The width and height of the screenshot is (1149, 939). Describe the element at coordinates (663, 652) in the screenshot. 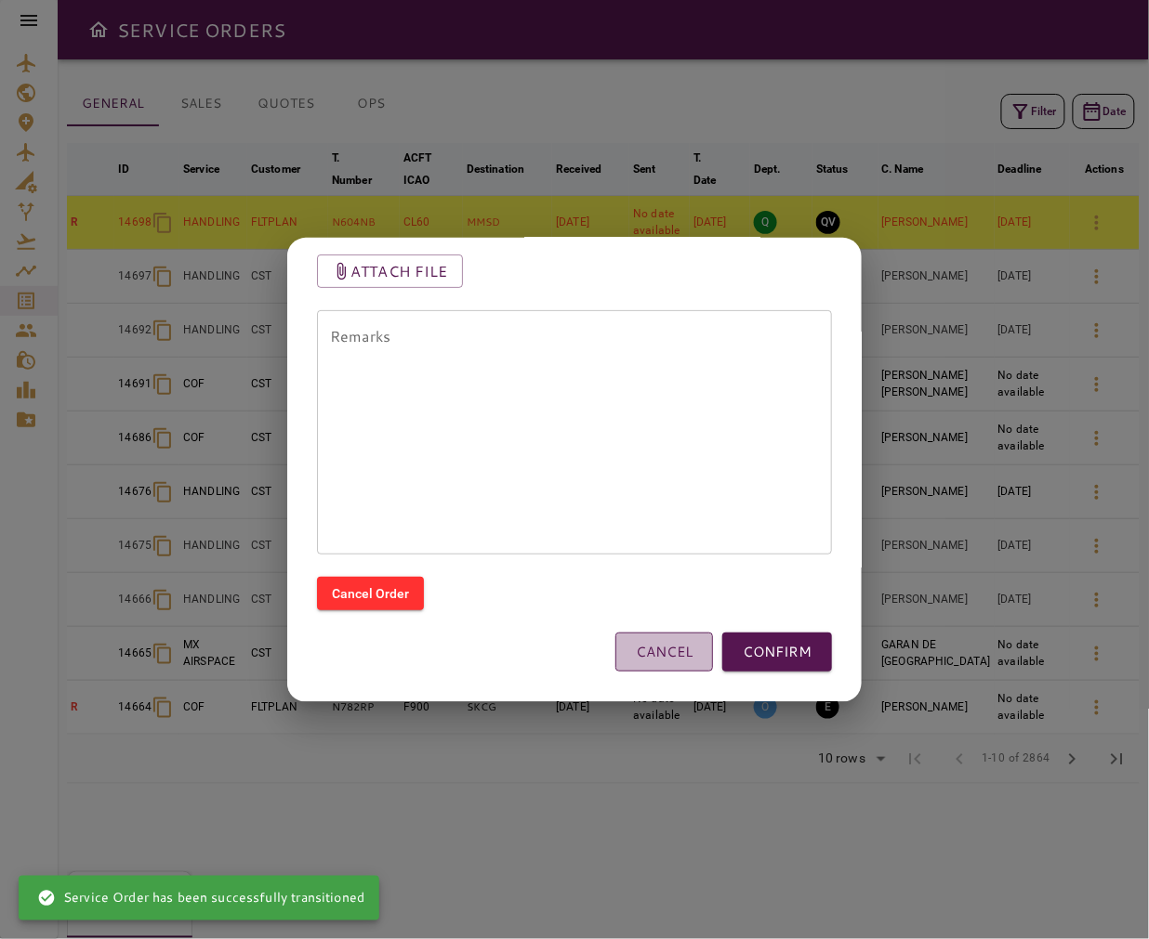

I see `button: CANCEL` at that location.